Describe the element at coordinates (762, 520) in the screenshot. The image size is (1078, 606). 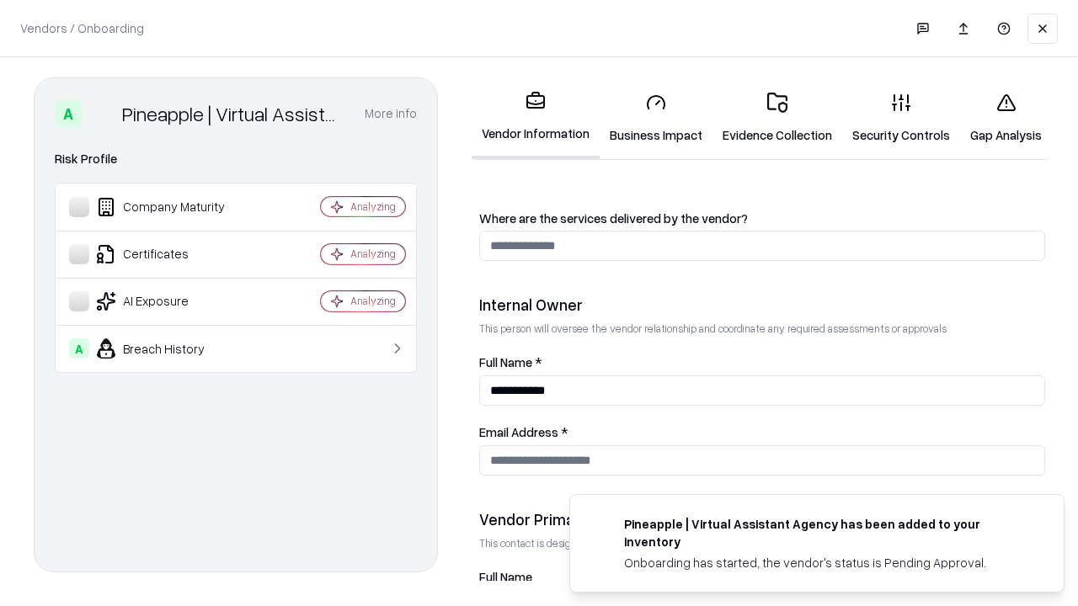
I see `div: Vendor Primary Contact` at that location.